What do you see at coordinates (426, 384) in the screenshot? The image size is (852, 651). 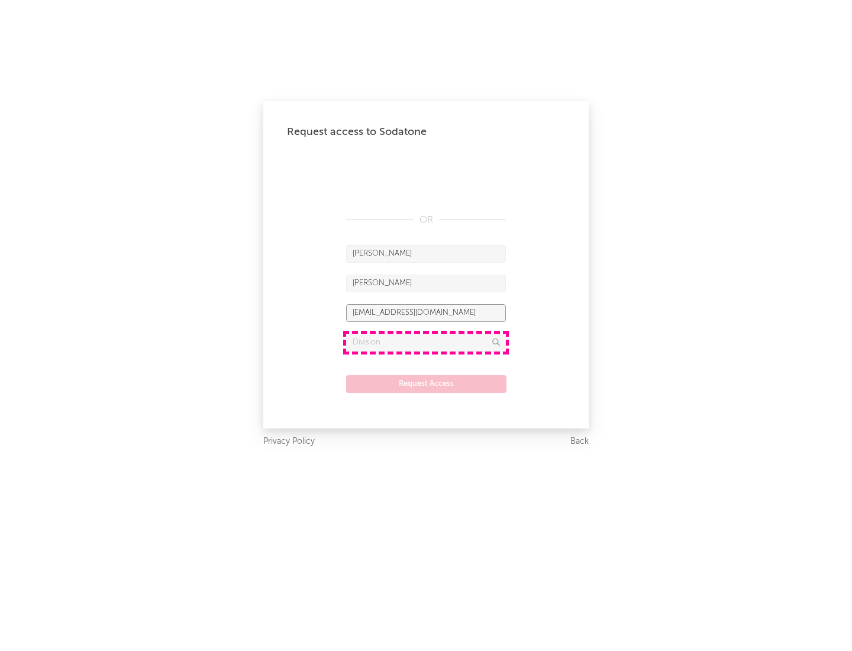 I see `button: Request Access` at bounding box center [426, 384].